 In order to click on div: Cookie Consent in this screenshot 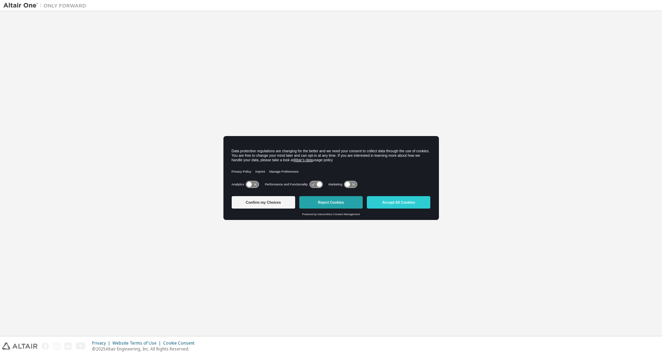, I will do `click(181, 343)`.